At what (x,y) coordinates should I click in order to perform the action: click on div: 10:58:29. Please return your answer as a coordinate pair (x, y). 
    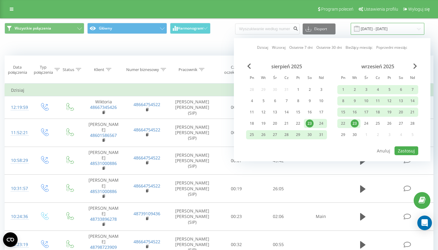
    Looking at the image, I should click on (18, 160).